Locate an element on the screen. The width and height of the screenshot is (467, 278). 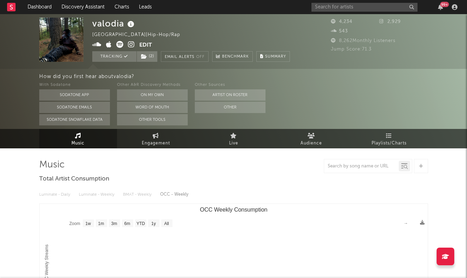
span: Playlists/Charts is located at coordinates (389, 144).